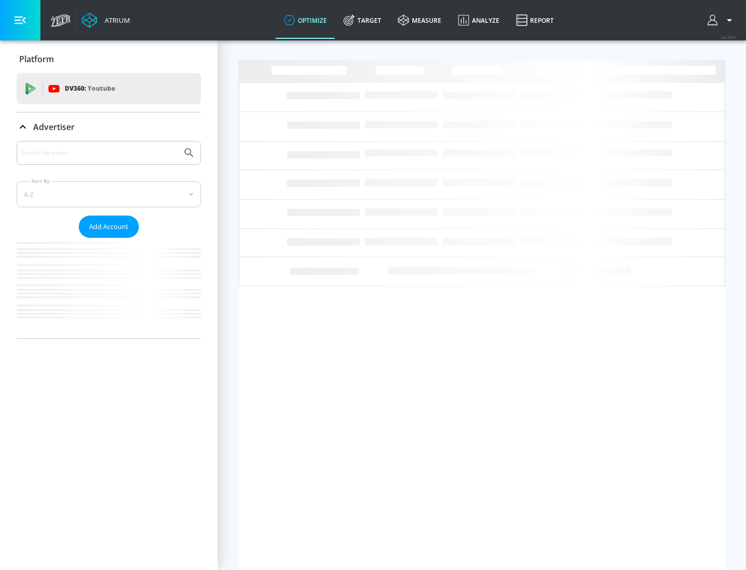 Image resolution: width=746 pixels, height=570 pixels. What do you see at coordinates (305, 20) in the screenshot?
I see `a: optimize` at bounding box center [305, 20].